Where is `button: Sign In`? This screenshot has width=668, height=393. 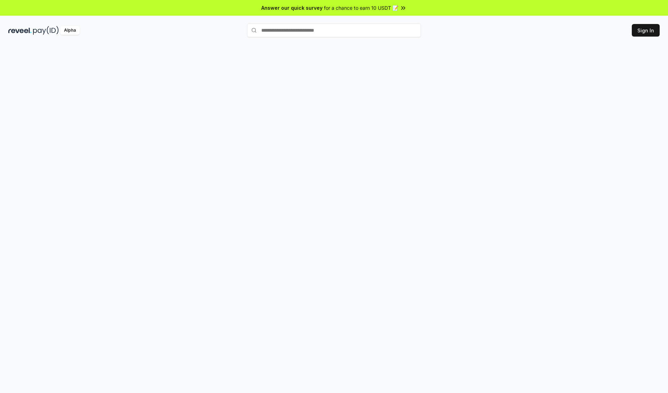
button: Sign In is located at coordinates (646, 30).